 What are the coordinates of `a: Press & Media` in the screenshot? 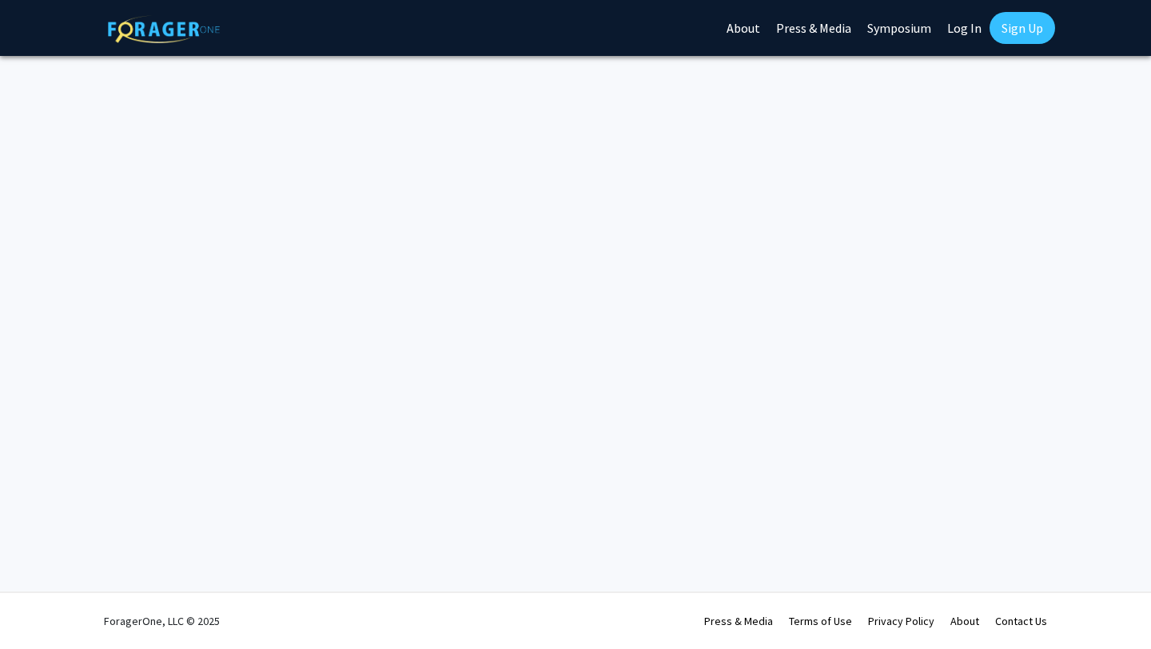 It's located at (738, 621).